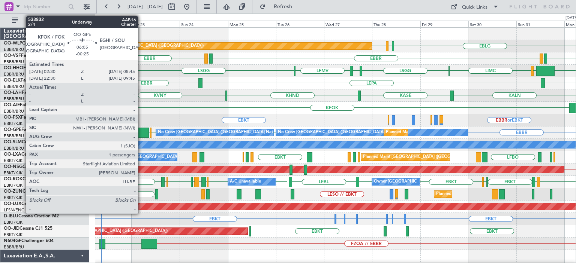  What do you see at coordinates (12, 155) in the screenshot?
I see `span: OO-LXA` at bounding box center [12, 155].